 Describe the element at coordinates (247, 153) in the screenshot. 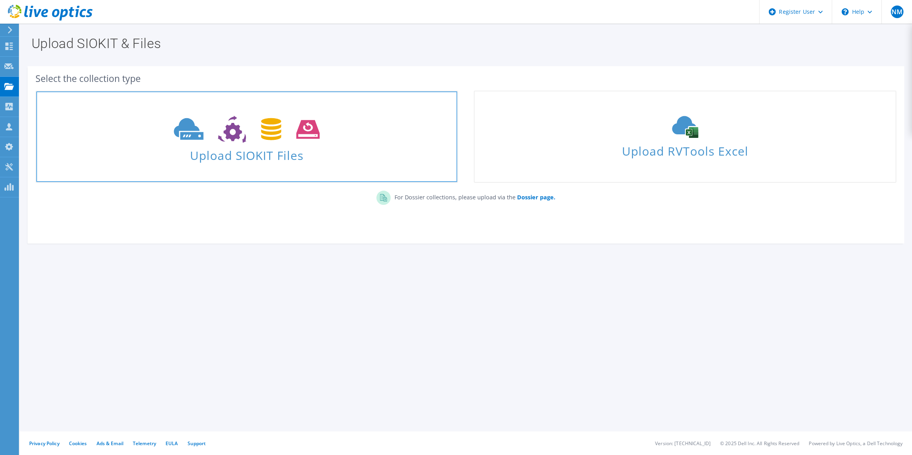

I see `span: Upload SIOKIT Files` at that location.